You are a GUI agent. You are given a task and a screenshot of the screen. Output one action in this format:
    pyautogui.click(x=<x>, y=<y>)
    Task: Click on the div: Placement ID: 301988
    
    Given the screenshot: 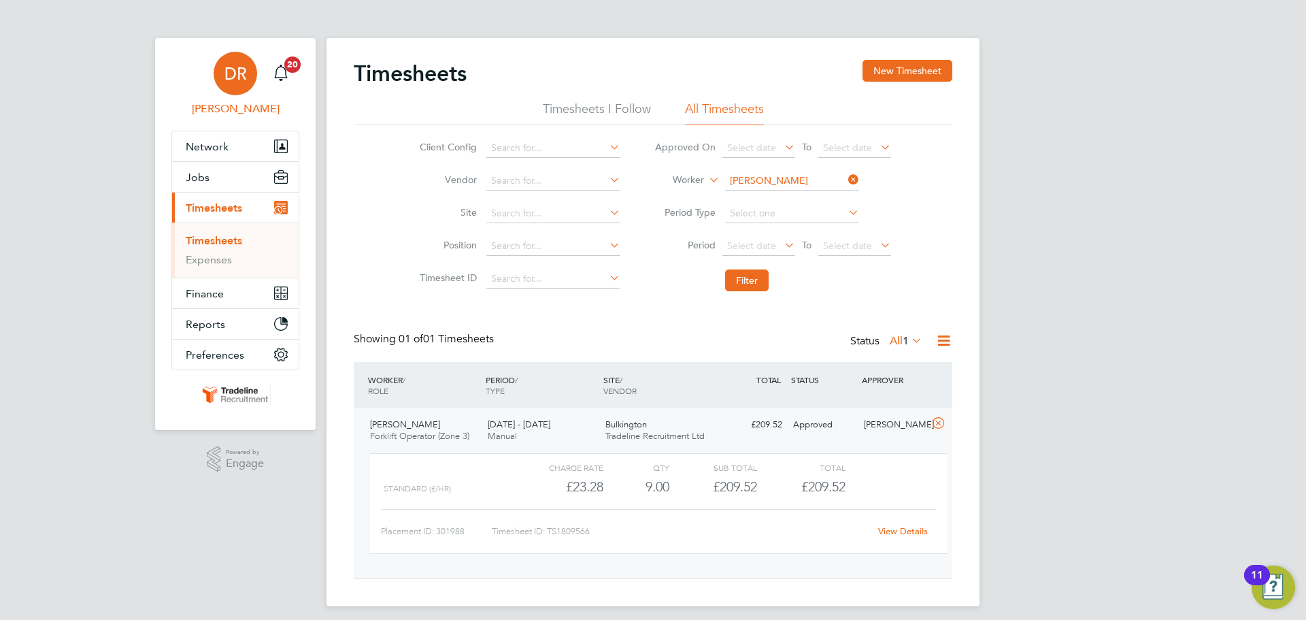 What is the action you would take?
    pyautogui.click(x=436, y=531)
    